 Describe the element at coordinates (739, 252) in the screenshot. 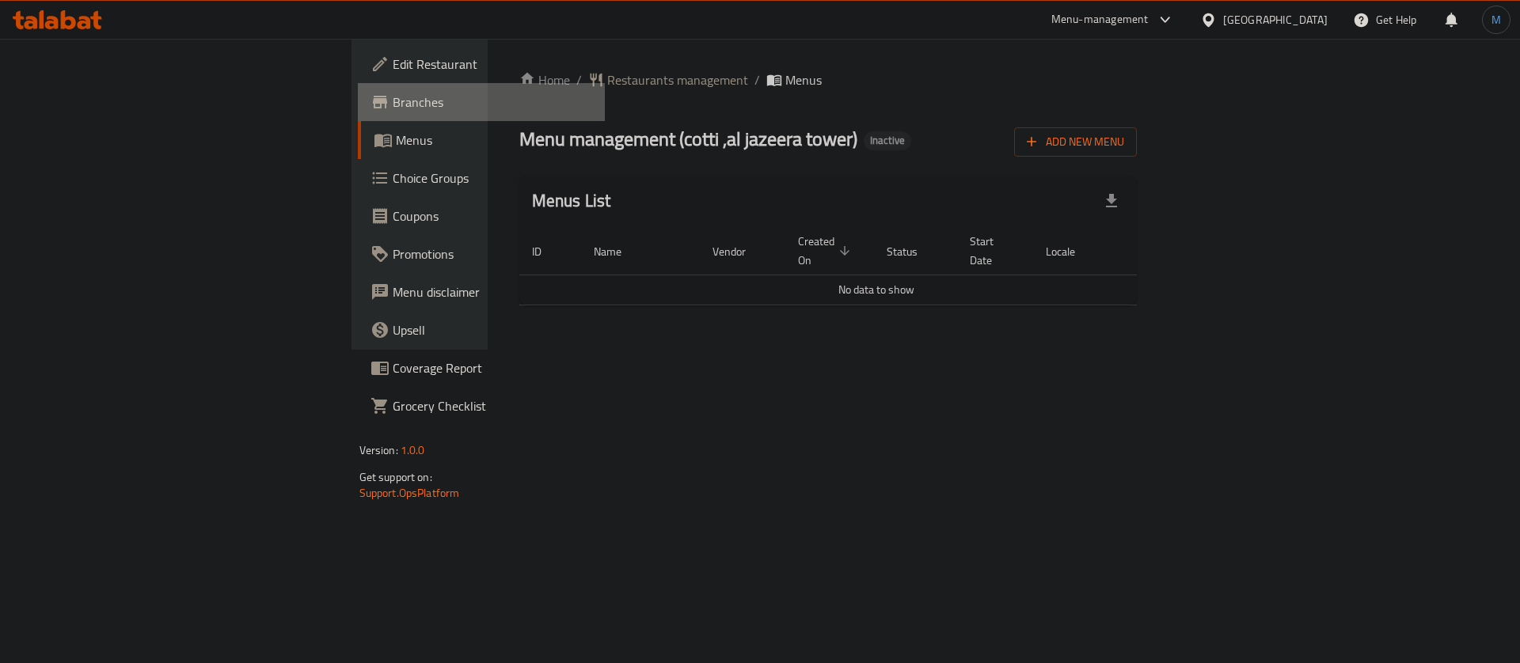

I see `span: Vendor` at that location.